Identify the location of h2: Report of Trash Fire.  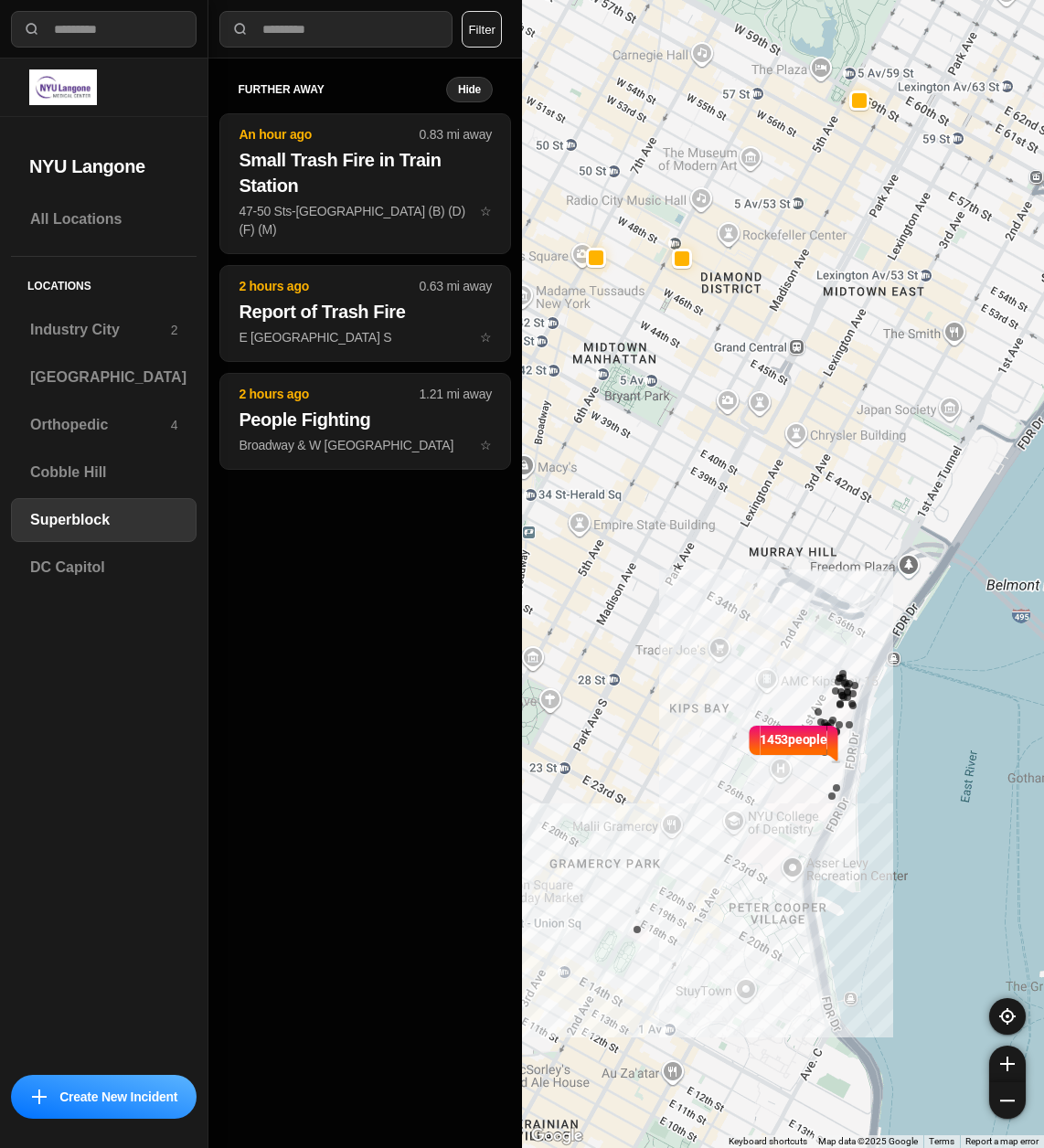
(365, 312).